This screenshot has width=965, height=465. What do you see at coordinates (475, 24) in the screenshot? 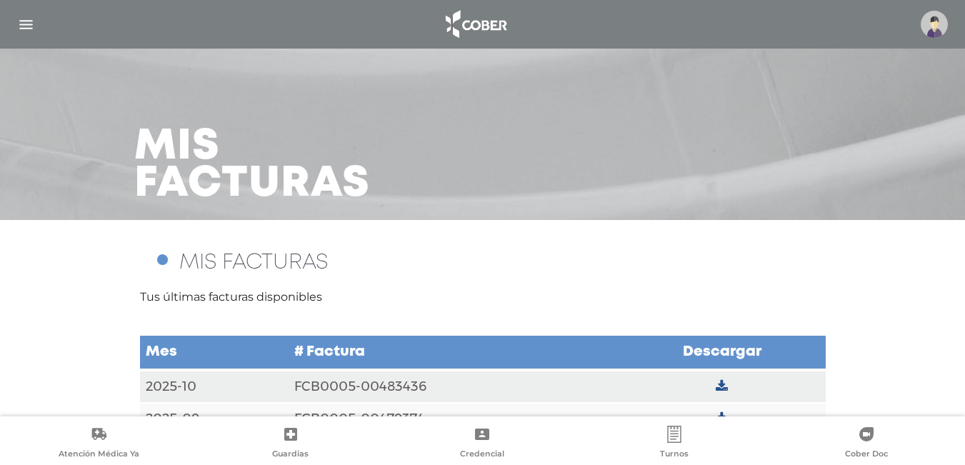
I see `img: logo_cober_home-white.png` at bounding box center [475, 24].